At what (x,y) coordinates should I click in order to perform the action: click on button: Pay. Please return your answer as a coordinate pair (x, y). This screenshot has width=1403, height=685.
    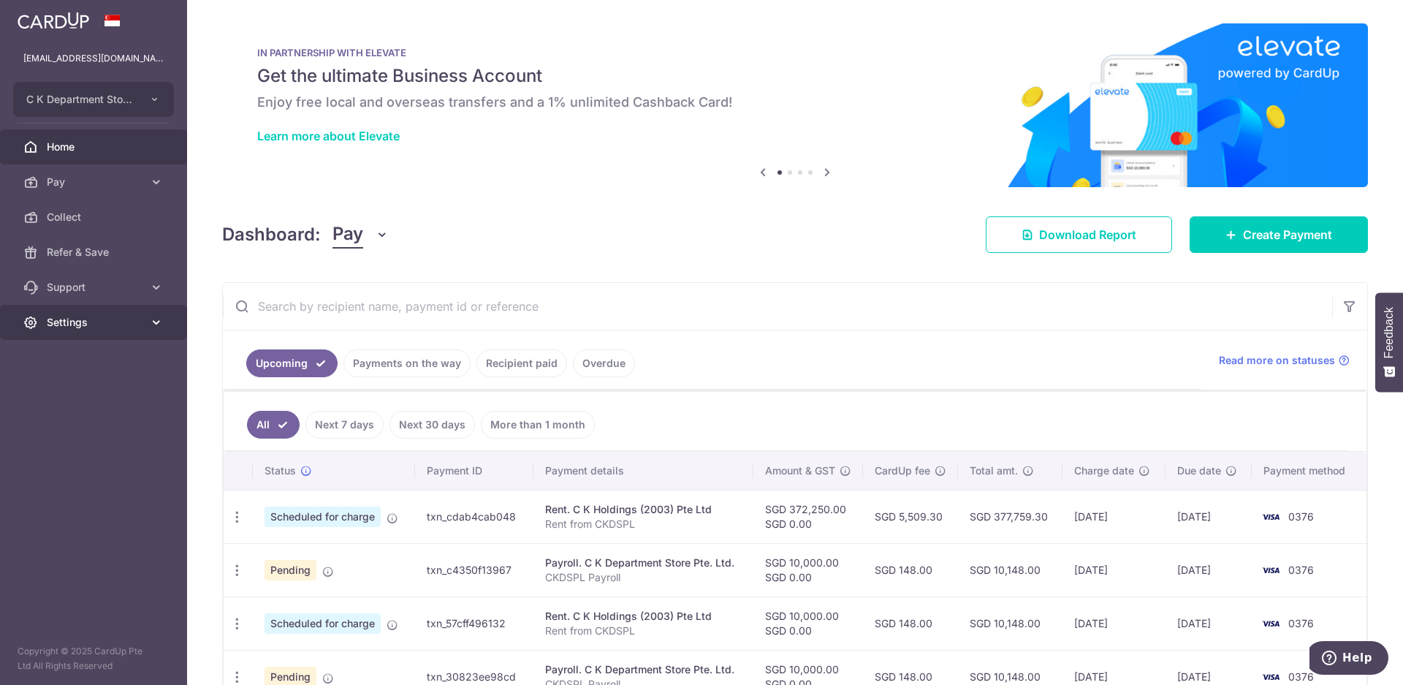
    Looking at the image, I should click on (360, 235).